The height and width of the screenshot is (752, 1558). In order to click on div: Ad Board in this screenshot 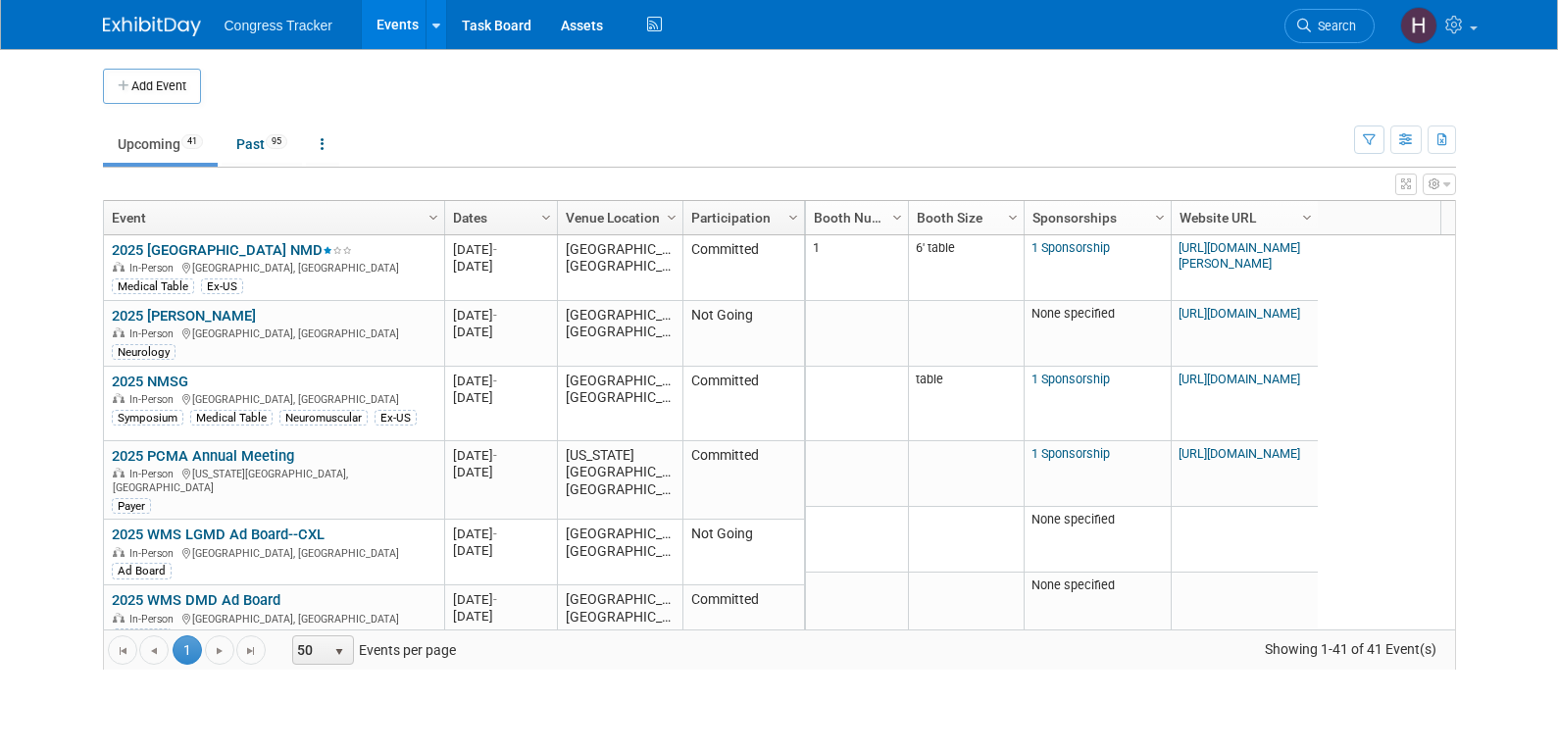, I will do `click(141, 570)`.